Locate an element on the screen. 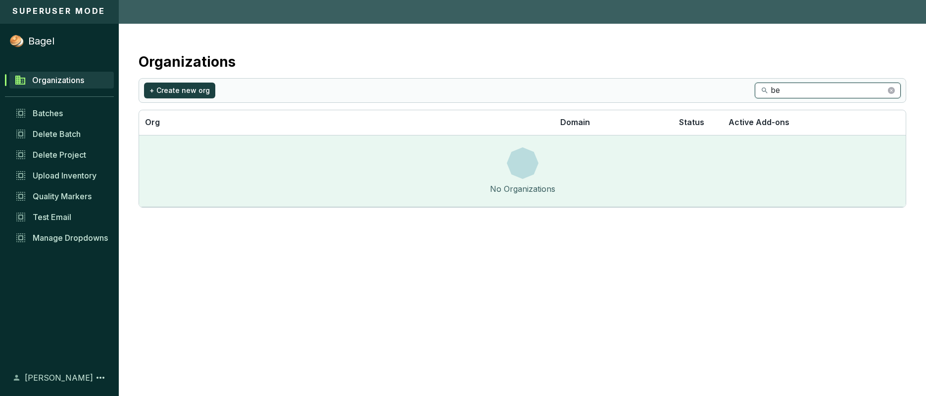 The image size is (926, 396). div: No Organizations is located at coordinates (522, 189).